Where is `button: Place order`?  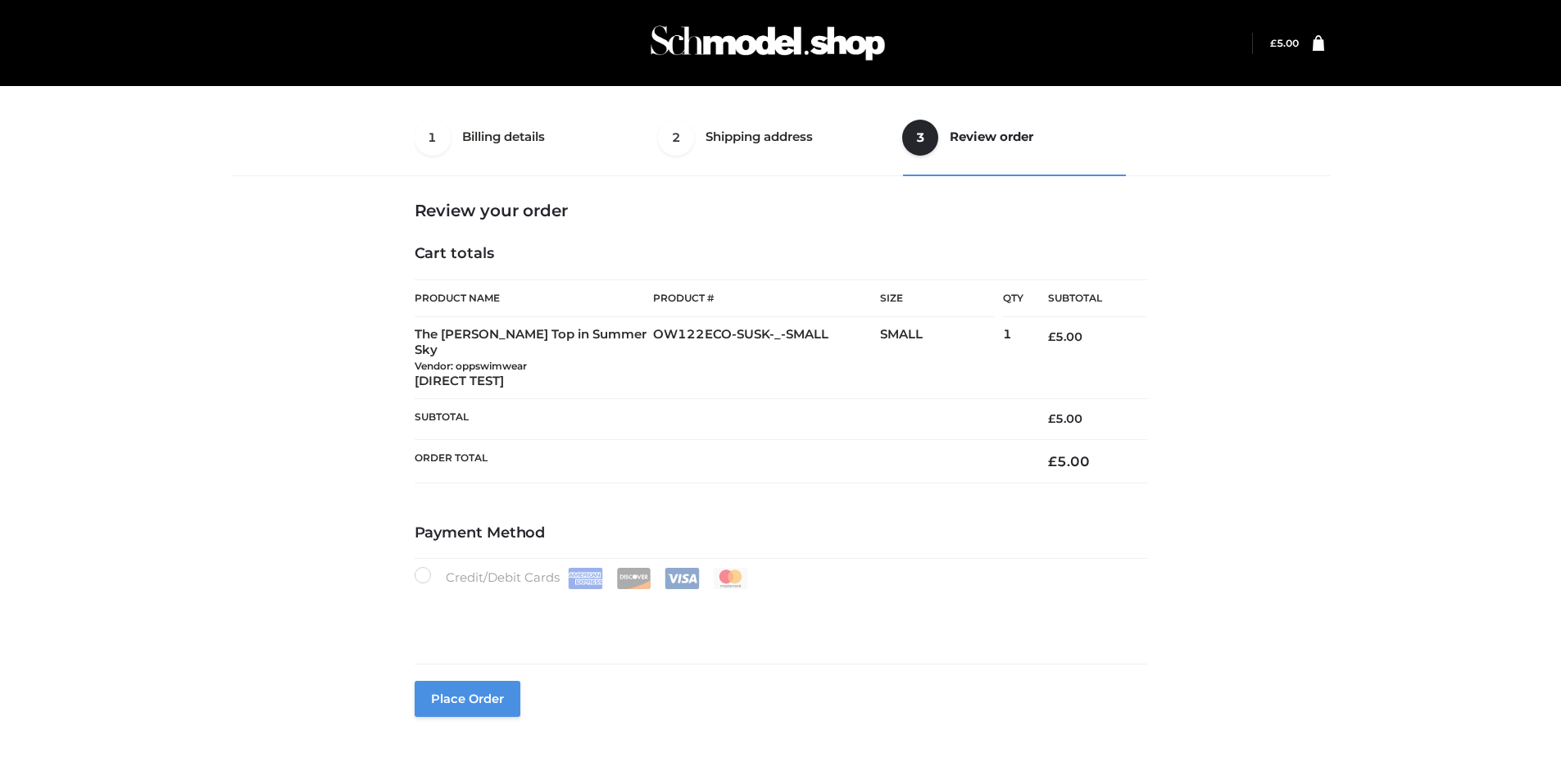
button: Place order is located at coordinates (467, 699).